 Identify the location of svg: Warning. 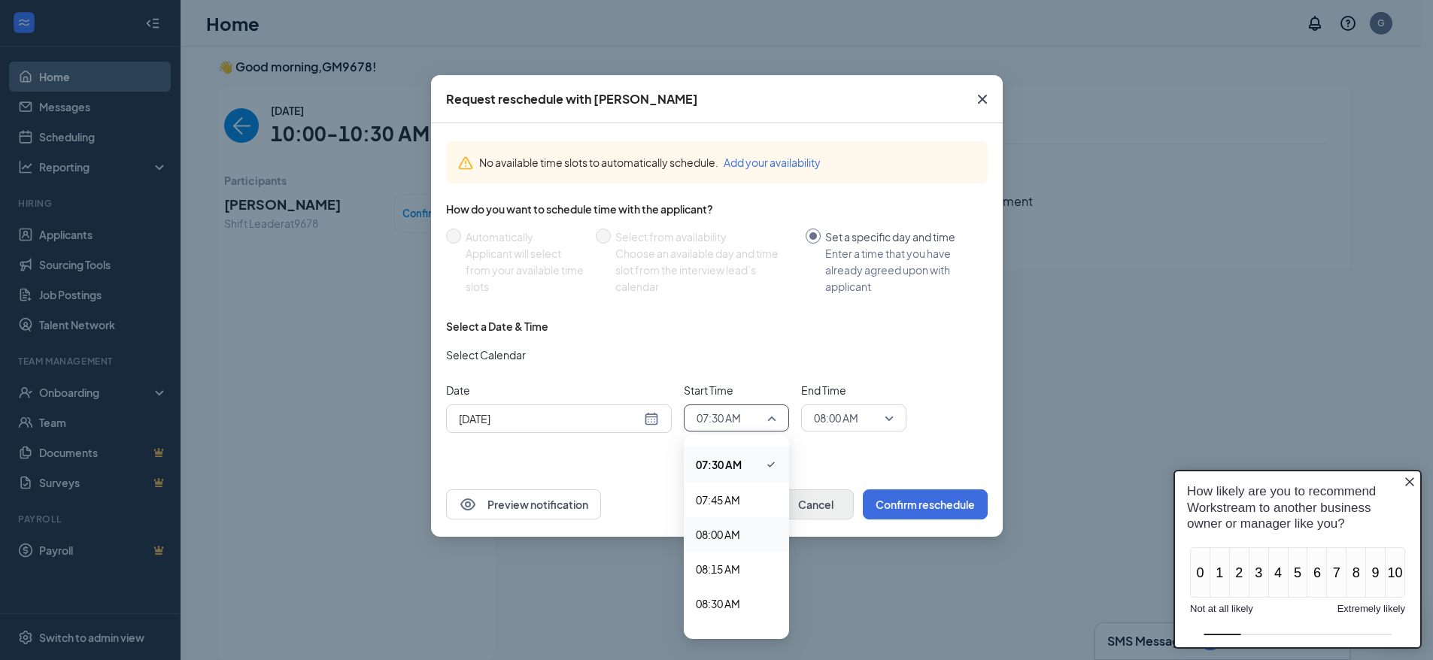
(466, 163).